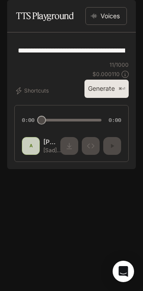  Describe the element at coordinates (118, 65) in the screenshot. I see `p: 11 / 1000` at that location.